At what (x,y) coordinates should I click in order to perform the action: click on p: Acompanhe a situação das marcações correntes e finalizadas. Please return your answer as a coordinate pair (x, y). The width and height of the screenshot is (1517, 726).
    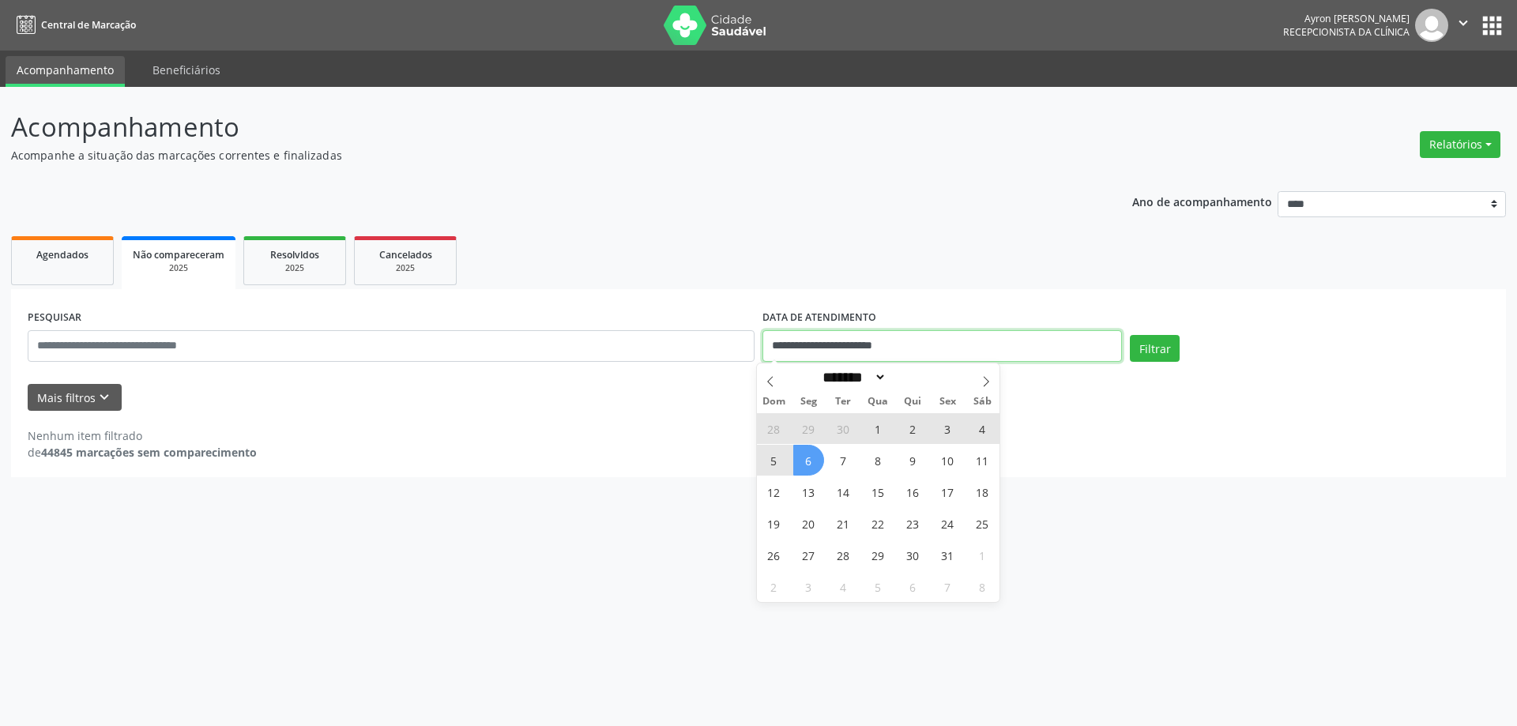
    Looking at the image, I should click on (534, 155).